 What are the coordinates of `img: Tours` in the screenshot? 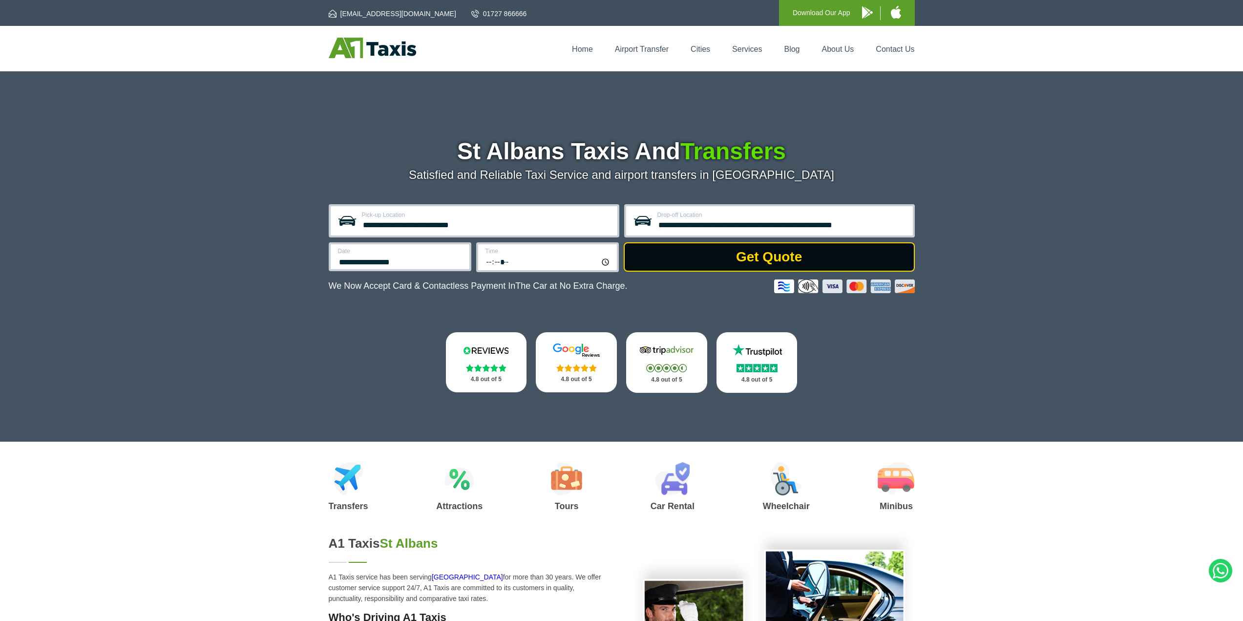 It's located at (567, 479).